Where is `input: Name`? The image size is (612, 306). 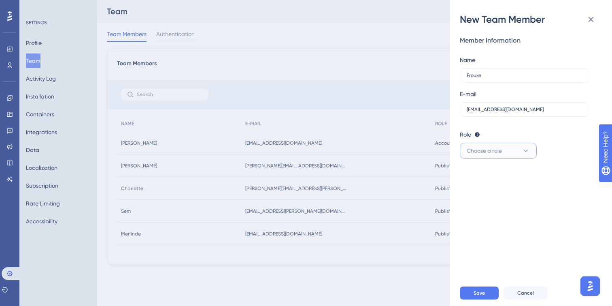
input: Name is located at coordinates (525, 75).